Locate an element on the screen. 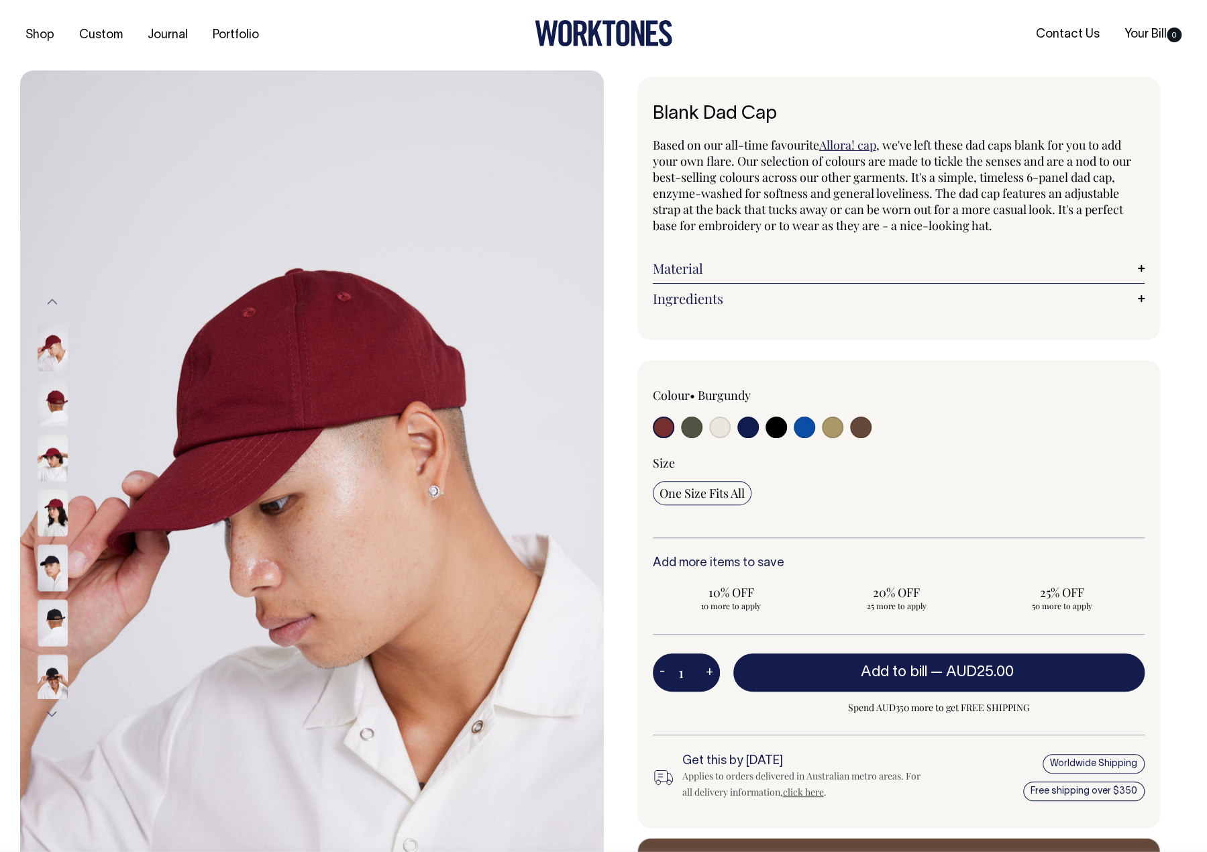 This screenshot has height=852, width=1207. label: Burgundy is located at coordinates (724, 395).